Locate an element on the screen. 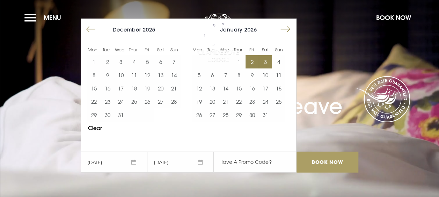  img: Clandeboye Lodge is located at coordinates (218, 38).